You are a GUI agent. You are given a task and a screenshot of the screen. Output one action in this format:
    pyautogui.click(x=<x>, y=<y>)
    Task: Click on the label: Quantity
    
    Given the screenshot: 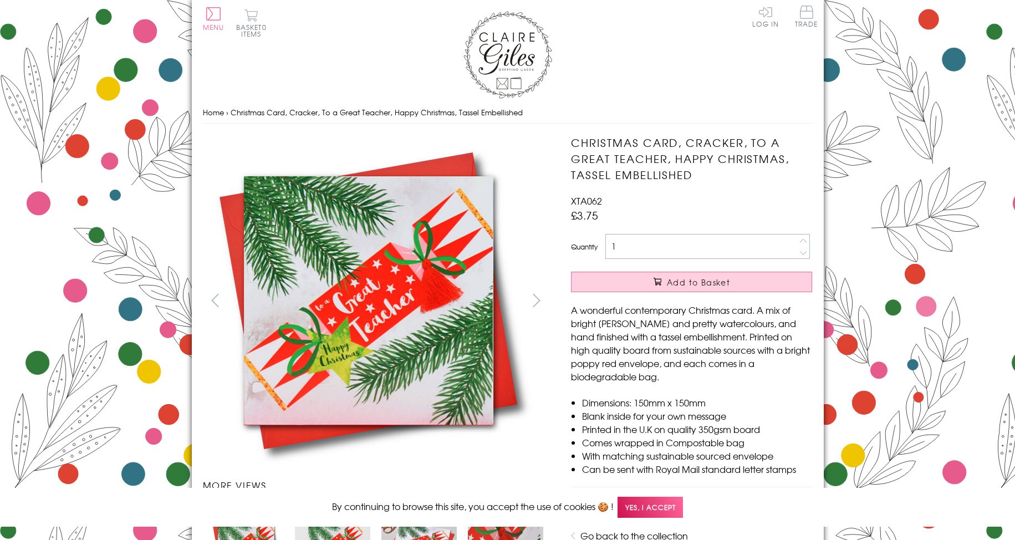 What is the action you would take?
    pyautogui.click(x=584, y=247)
    